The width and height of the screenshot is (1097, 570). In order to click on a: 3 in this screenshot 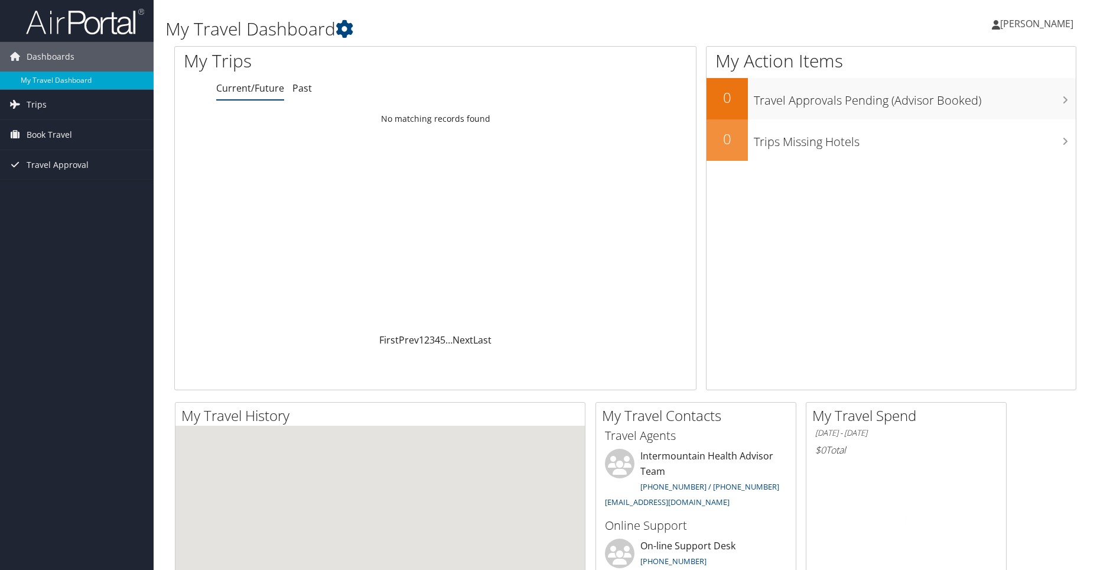, I will do `click(432, 340)`.